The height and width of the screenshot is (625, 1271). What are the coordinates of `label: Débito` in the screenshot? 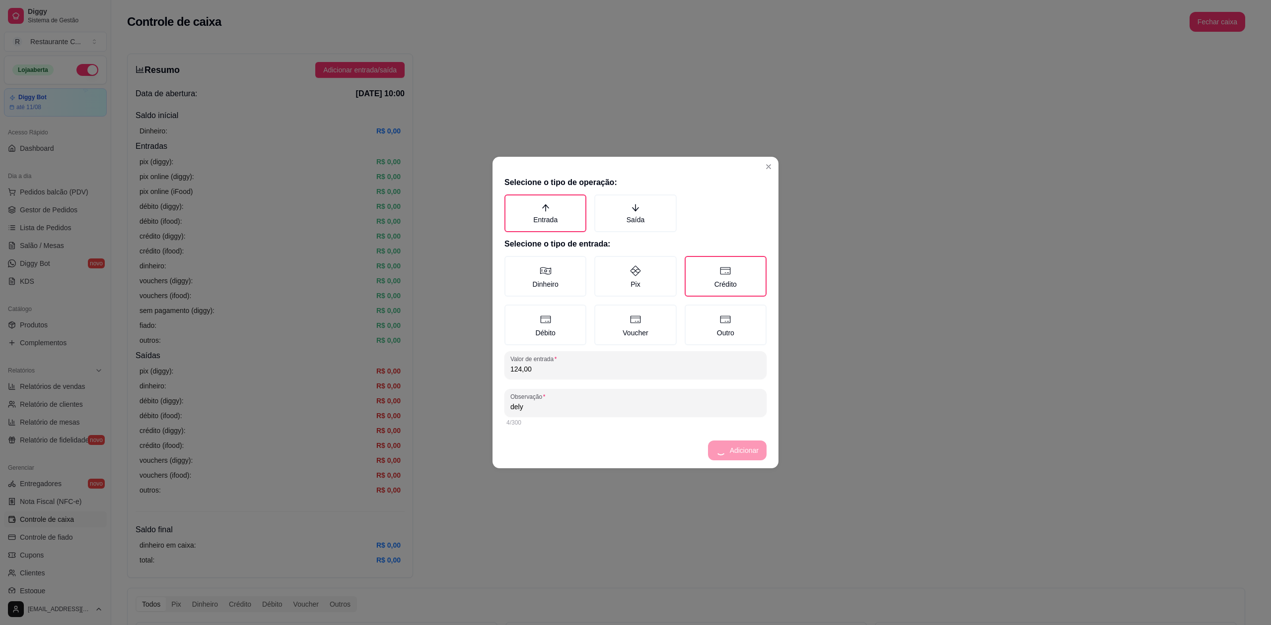 It's located at (545, 325).